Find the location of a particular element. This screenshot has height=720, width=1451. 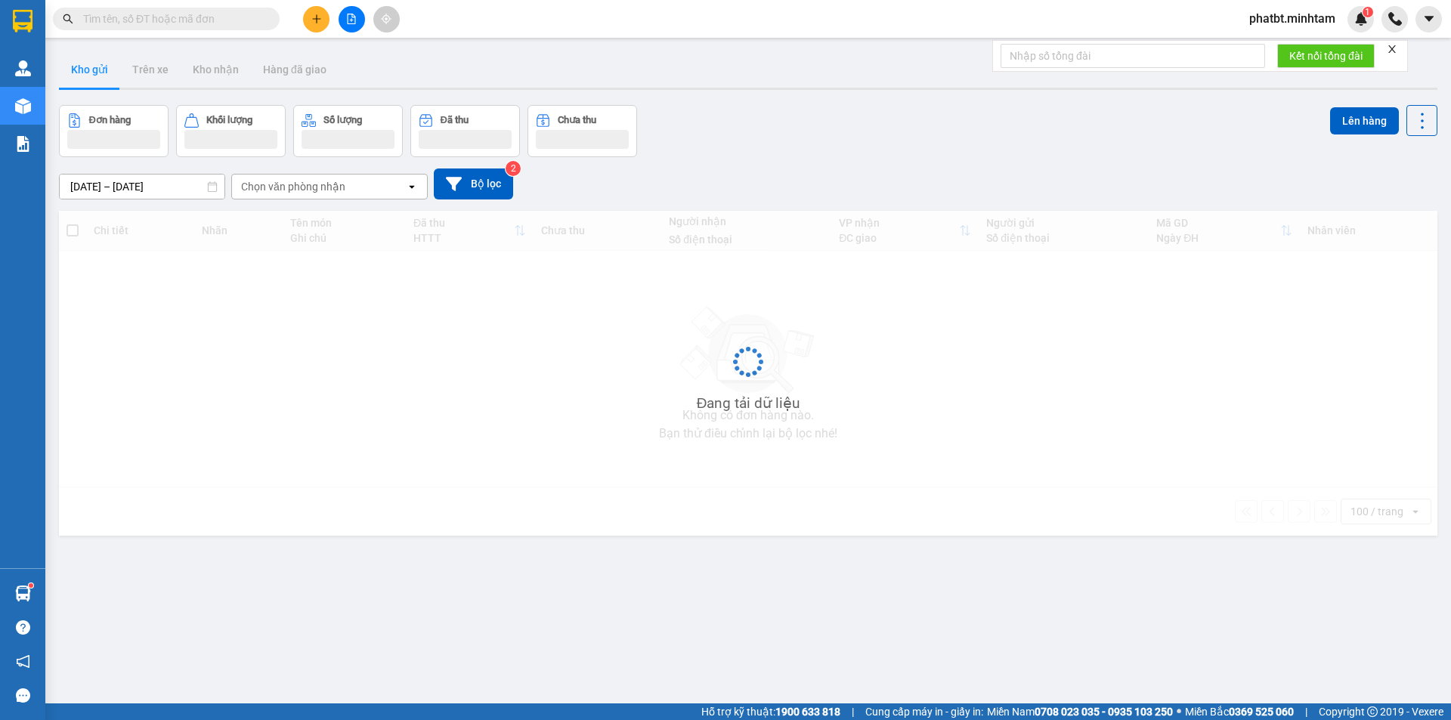

button: Khối lượng is located at coordinates (230, 131).